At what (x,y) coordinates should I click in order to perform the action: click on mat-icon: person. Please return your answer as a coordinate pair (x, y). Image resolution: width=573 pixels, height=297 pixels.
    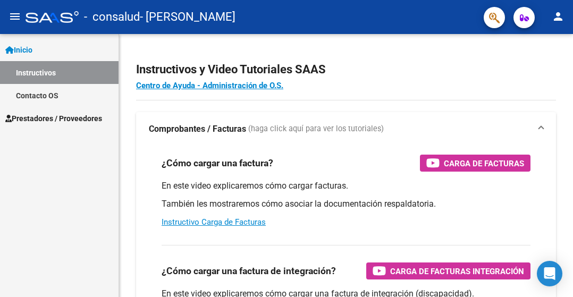
    Looking at the image, I should click on (558, 16).